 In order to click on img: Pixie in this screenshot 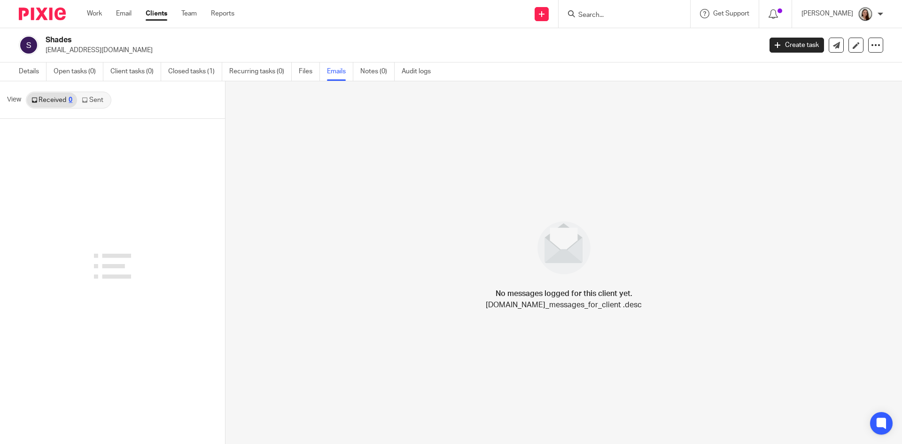, I will do `click(42, 14)`.